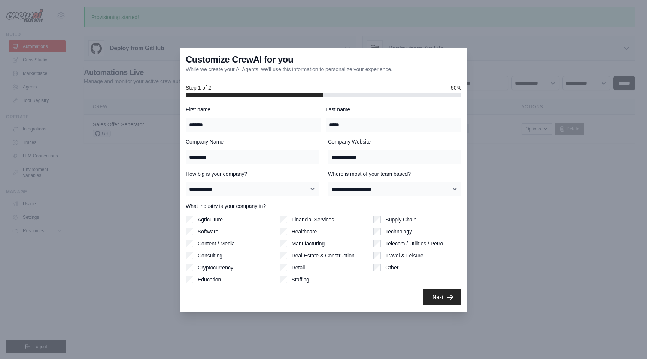 The height and width of the screenshot is (359, 647). I want to click on label: Education, so click(209, 279).